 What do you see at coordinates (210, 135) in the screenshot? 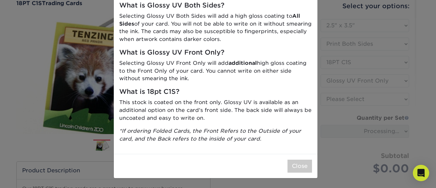
I see `i: *If ordering Folded Cards, the Front Refers to the Outside of your card, and the Back refers to t...` at bounding box center [210, 135].